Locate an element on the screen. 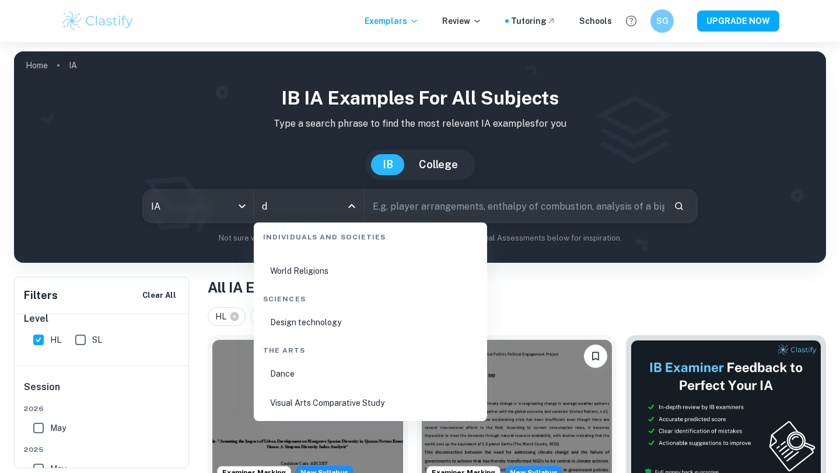 The width and height of the screenshot is (840, 473). button: Help and Feedback is located at coordinates (632, 21).